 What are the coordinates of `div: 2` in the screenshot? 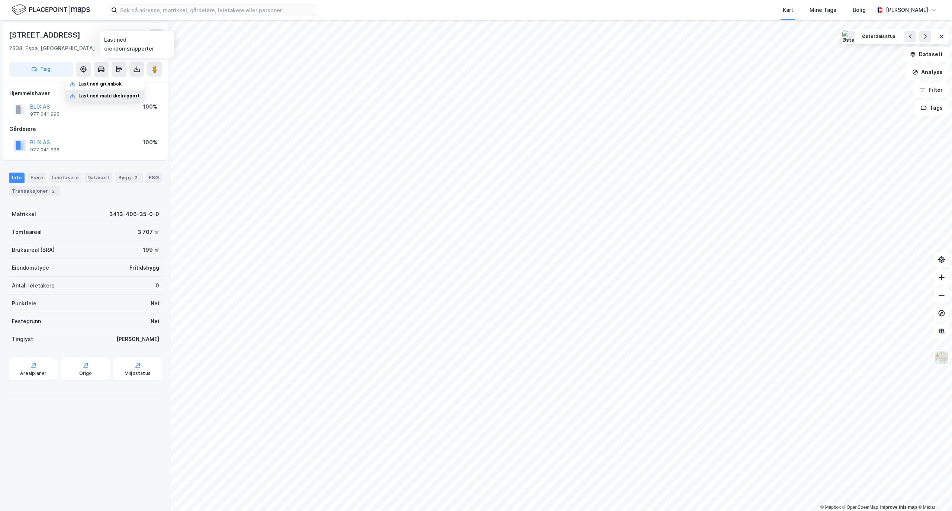 It's located at (53, 191).